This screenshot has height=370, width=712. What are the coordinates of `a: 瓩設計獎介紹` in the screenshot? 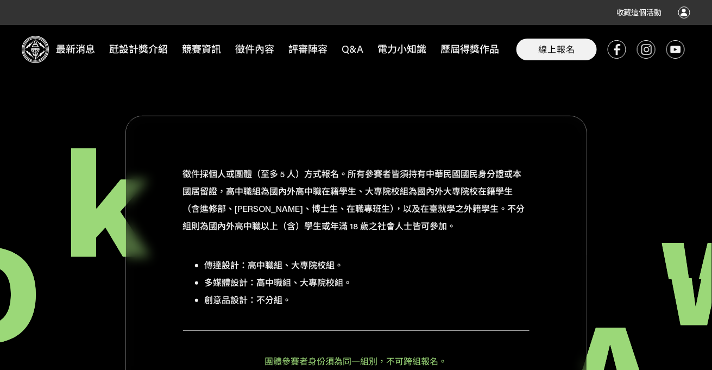 It's located at (138, 49).